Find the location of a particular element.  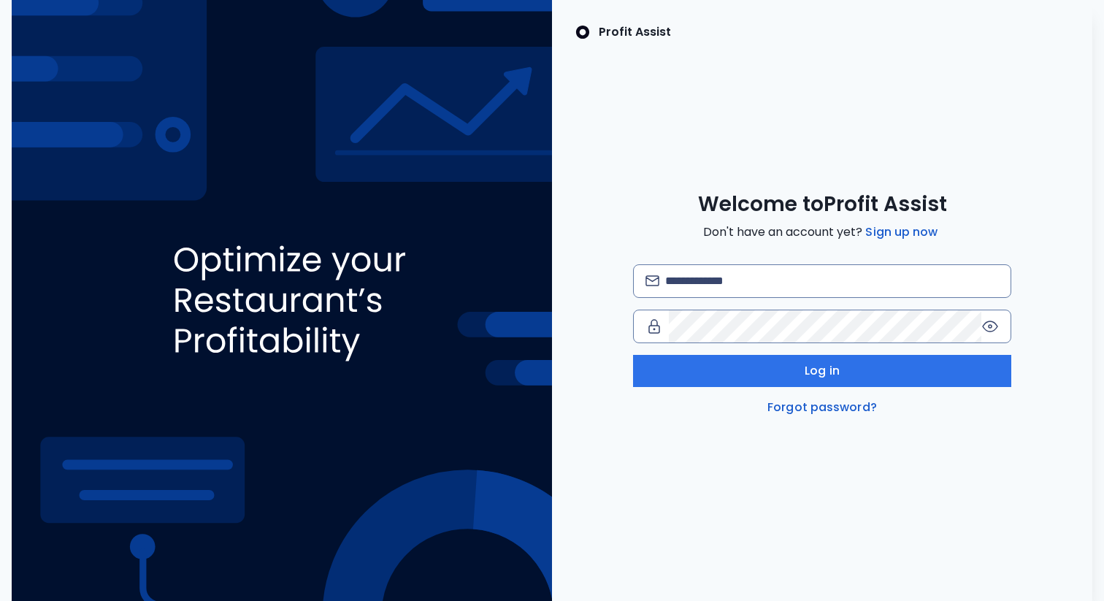

a: Forgot password? is located at coordinates (822, 407).